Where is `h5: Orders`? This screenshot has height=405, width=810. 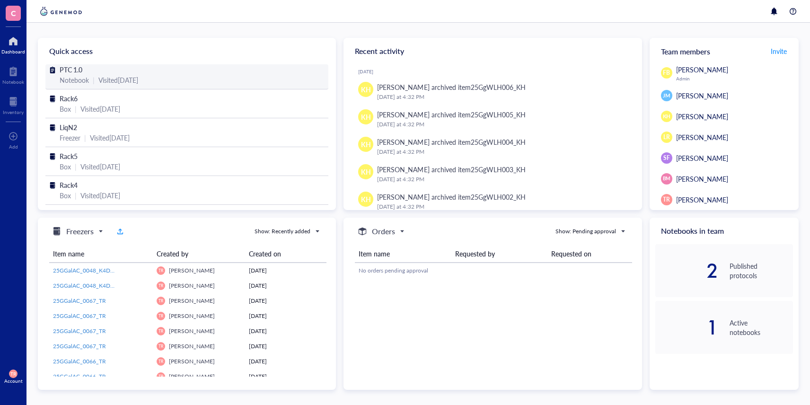
h5: Orders is located at coordinates (383, 231).